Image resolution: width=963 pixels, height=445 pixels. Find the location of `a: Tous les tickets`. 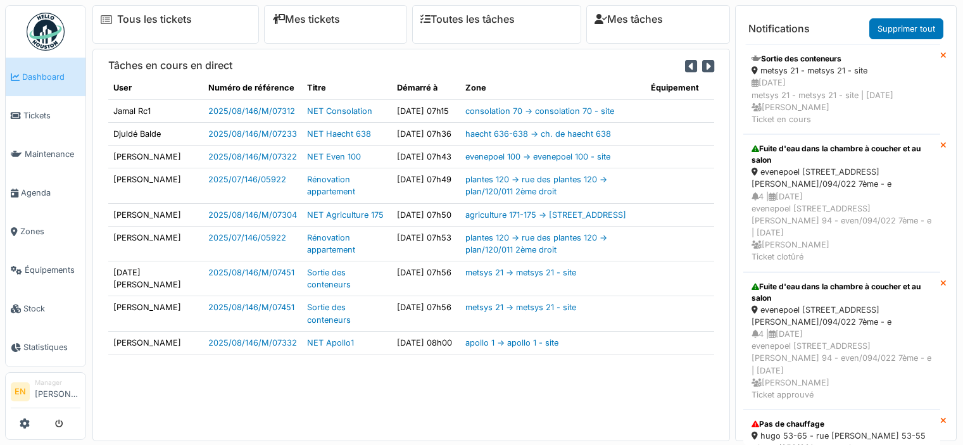

a: Tous les tickets is located at coordinates (154, 19).